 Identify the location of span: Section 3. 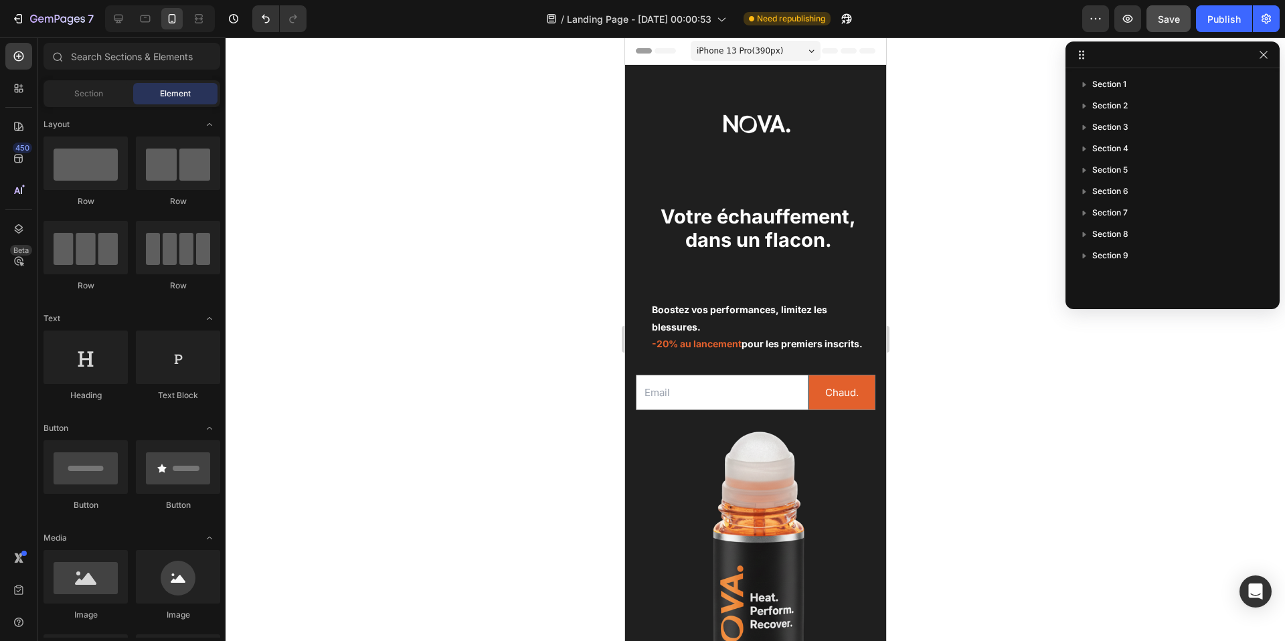
(1110, 127).